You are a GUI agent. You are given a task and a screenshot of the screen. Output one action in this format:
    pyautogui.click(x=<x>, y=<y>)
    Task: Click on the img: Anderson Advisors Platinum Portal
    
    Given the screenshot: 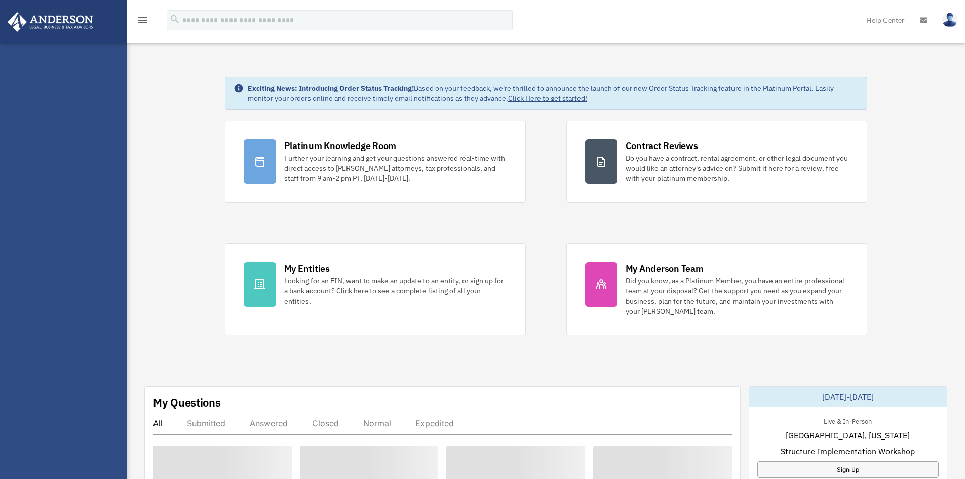 What is the action you would take?
    pyautogui.click(x=50, y=22)
    